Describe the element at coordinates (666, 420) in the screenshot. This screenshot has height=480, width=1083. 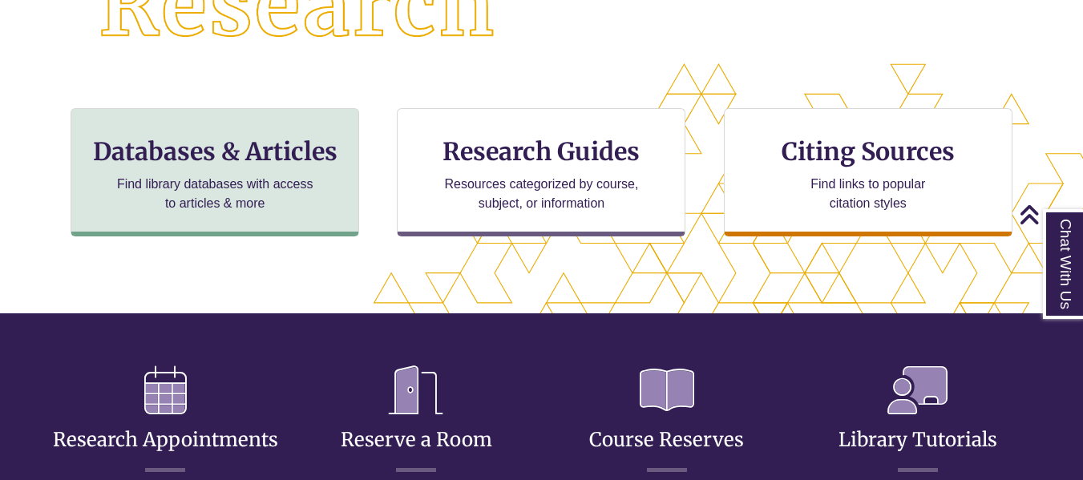
I see `a: Course Reserves` at that location.